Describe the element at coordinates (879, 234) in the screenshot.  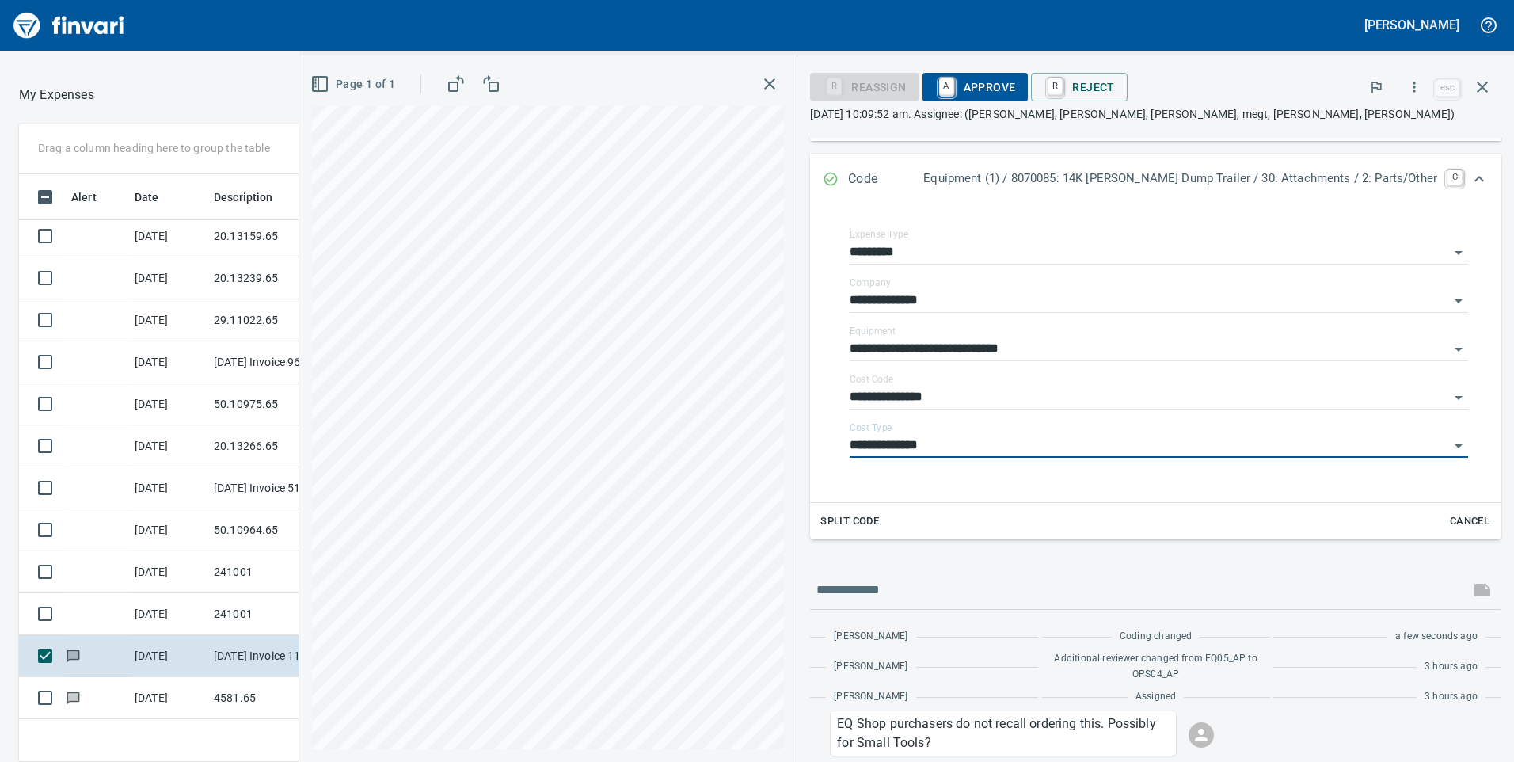
I see `label: Expense Type` at that location.